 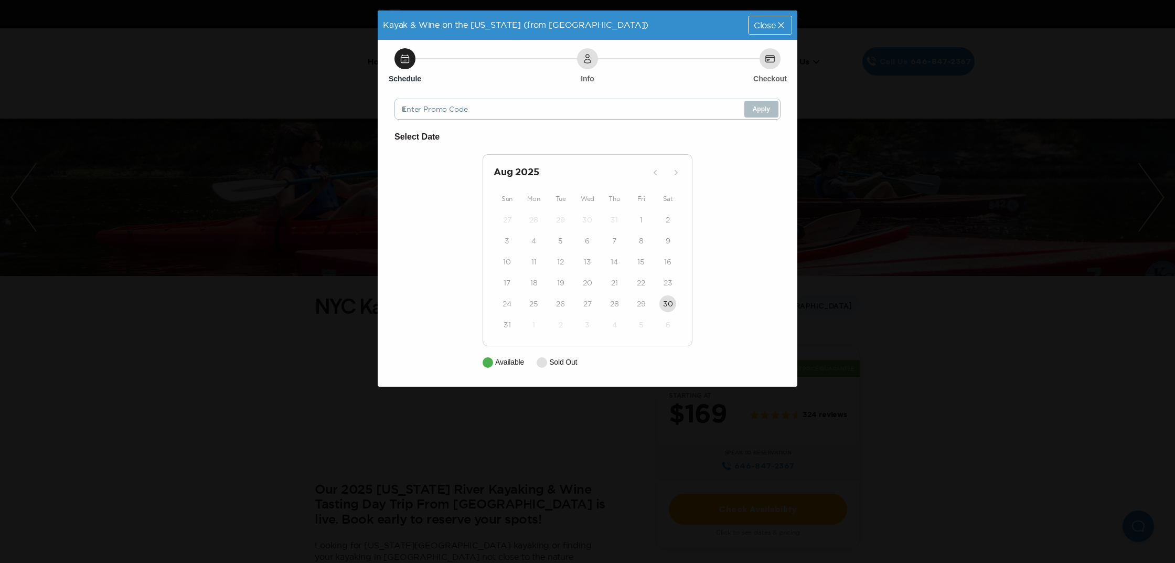 I want to click on time: 15, so click(x=641, y=262).